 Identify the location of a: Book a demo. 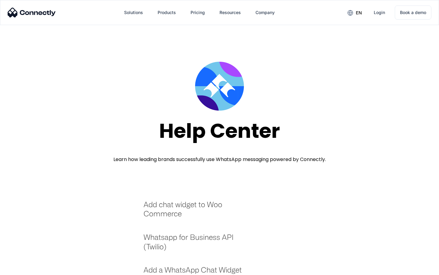
(414, 13).